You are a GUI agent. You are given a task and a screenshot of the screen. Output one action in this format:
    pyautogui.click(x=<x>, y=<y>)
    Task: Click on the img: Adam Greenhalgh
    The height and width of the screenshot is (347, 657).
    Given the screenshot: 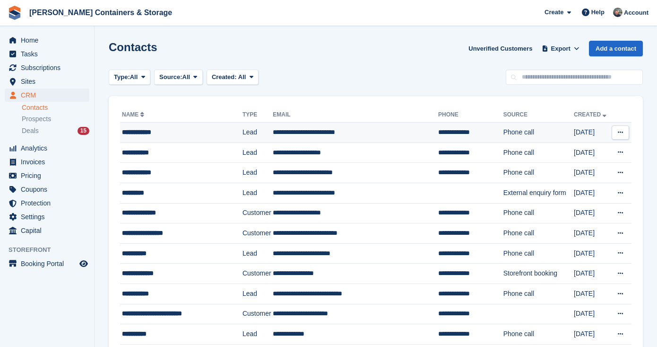 What is the action you would take?
    pyautogui.click(x=618, y=12)
    